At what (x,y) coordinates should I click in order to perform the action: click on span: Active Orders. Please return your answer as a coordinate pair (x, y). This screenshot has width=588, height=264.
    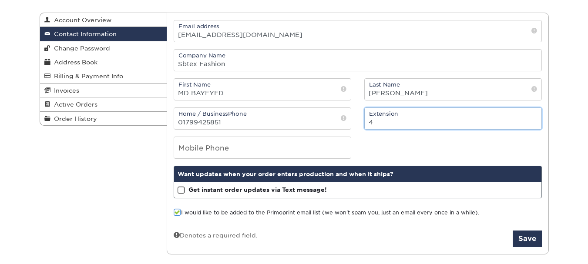
    Looking at the image, I should click on (74, 105).